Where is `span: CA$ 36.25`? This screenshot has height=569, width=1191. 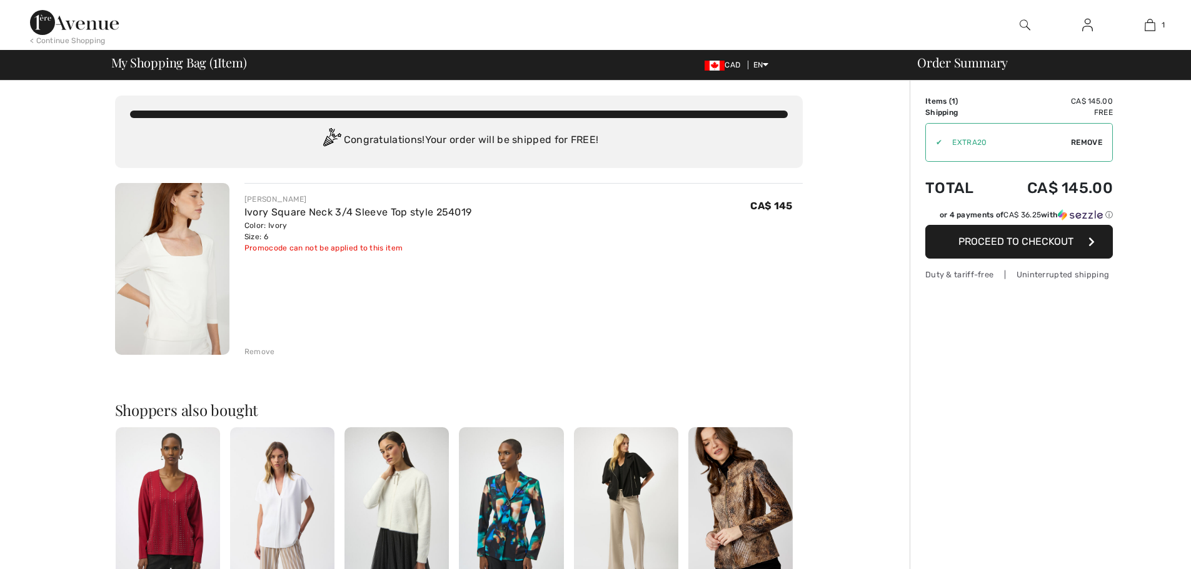
span: CA$ 36.25 is located at coordinates (1022, 215).